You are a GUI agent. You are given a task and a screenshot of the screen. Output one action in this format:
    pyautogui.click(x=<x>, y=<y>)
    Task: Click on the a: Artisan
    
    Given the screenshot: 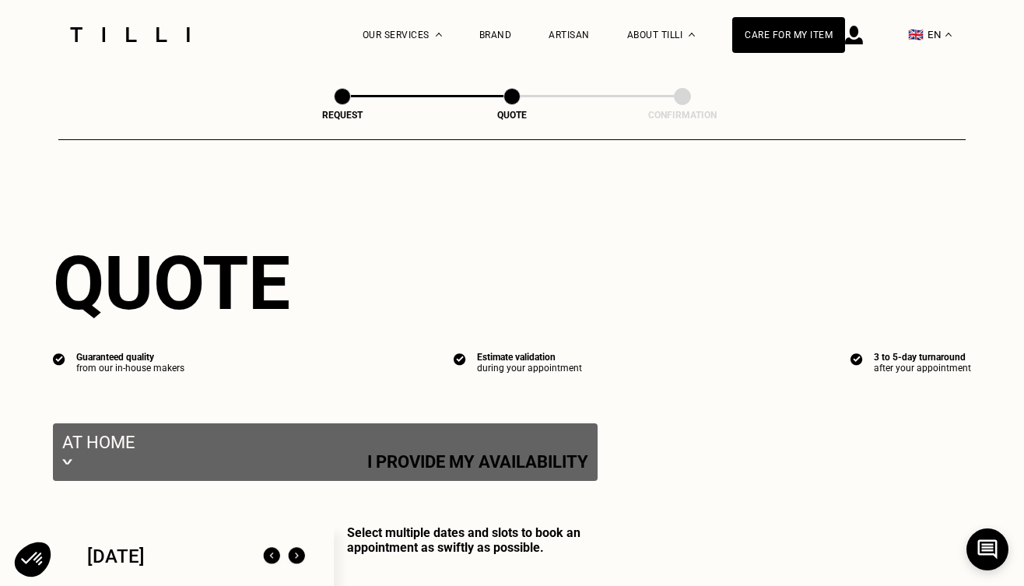 What is the action you would take?
    pyautogui.click(x=569, y=35)
    